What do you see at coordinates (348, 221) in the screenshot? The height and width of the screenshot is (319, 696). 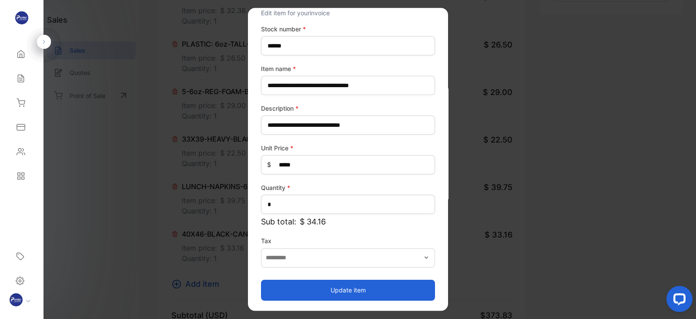 I see `p: Sub total:` at bounding box center [348, 221].